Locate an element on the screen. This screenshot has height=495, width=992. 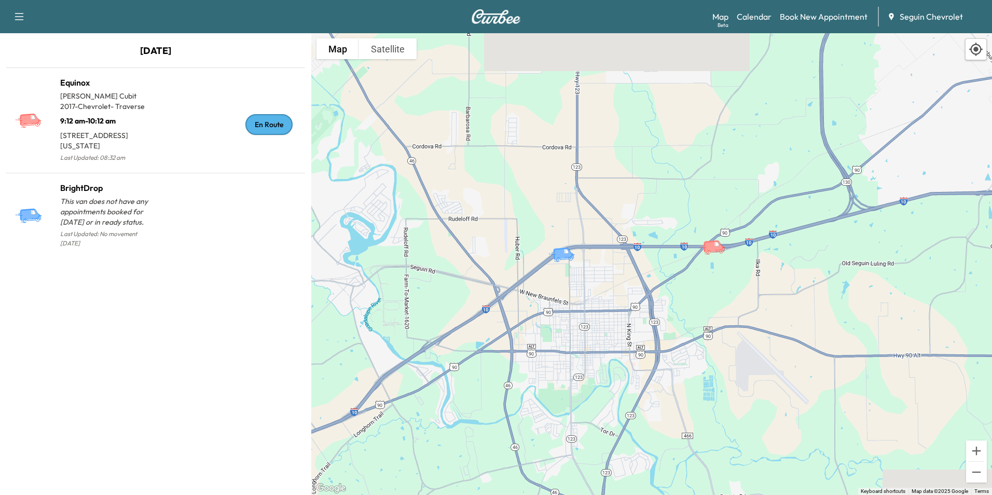
p: 9:12 am - 10:12 am is located at coordinates (108, 119).